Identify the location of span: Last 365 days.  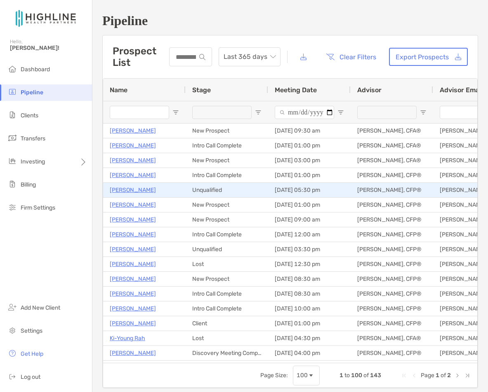
(249, 57).